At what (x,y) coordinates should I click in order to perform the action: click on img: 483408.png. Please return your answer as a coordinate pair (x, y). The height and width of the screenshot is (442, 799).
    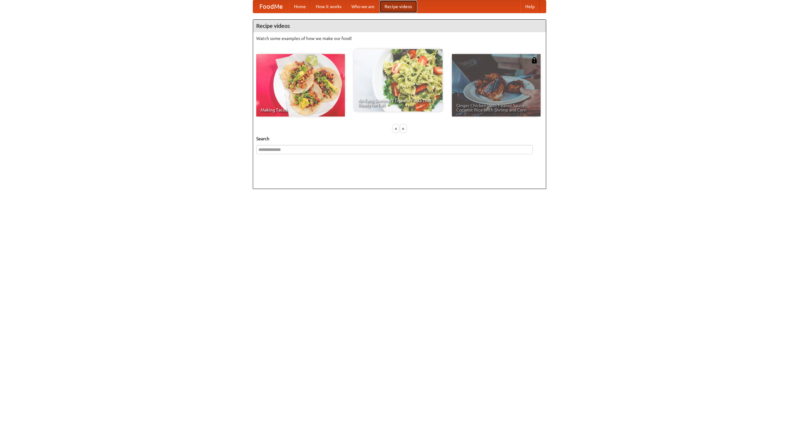
    Looking at the image, I should click on (534, 60).